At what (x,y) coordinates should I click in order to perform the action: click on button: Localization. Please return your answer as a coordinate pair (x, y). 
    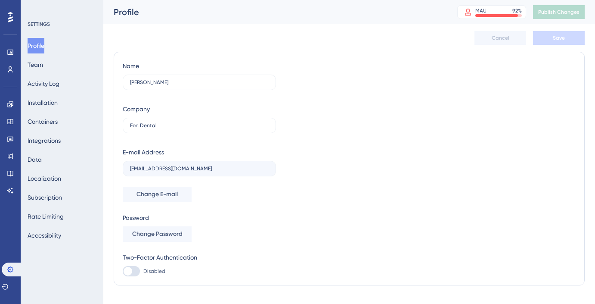
    Looking at the image, I should click on (44, 178).